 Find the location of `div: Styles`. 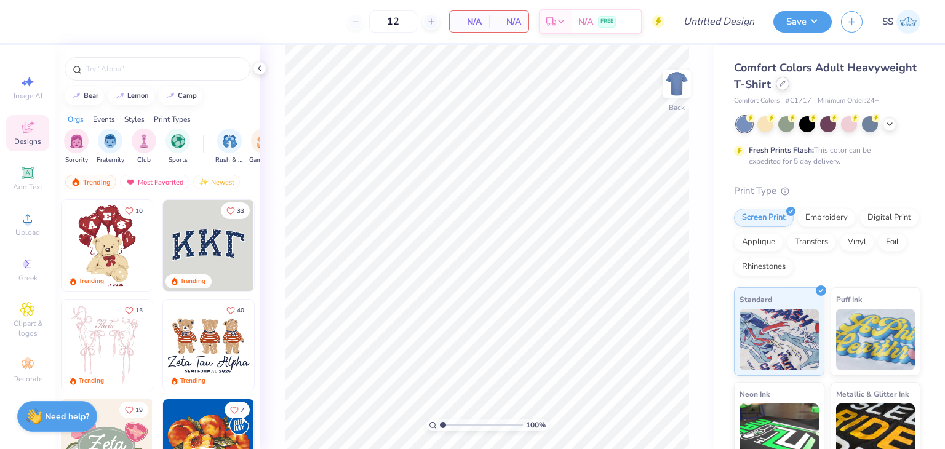

div: Styles is located at coordinates (134, 119).